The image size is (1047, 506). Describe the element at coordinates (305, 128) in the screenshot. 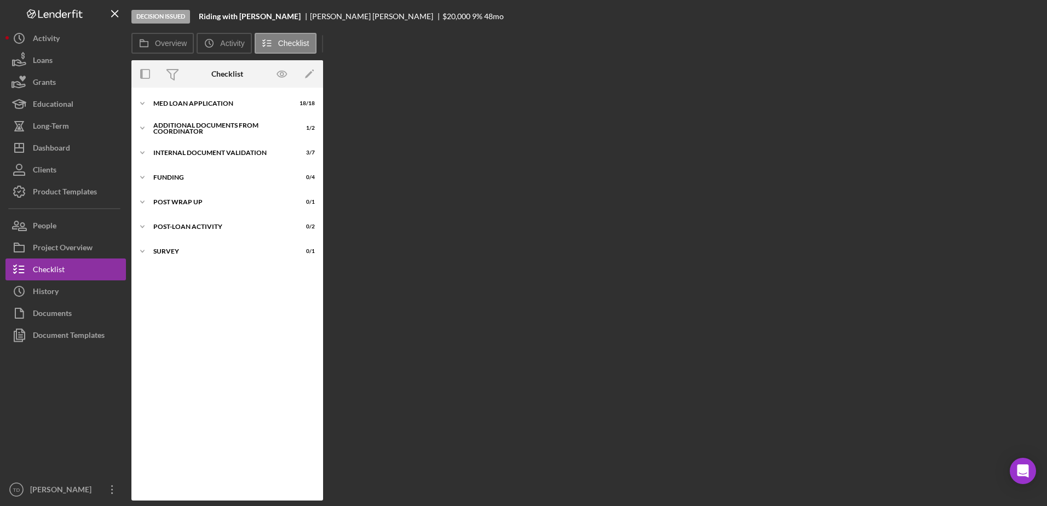

I see `div: 1 / 2` at that location.